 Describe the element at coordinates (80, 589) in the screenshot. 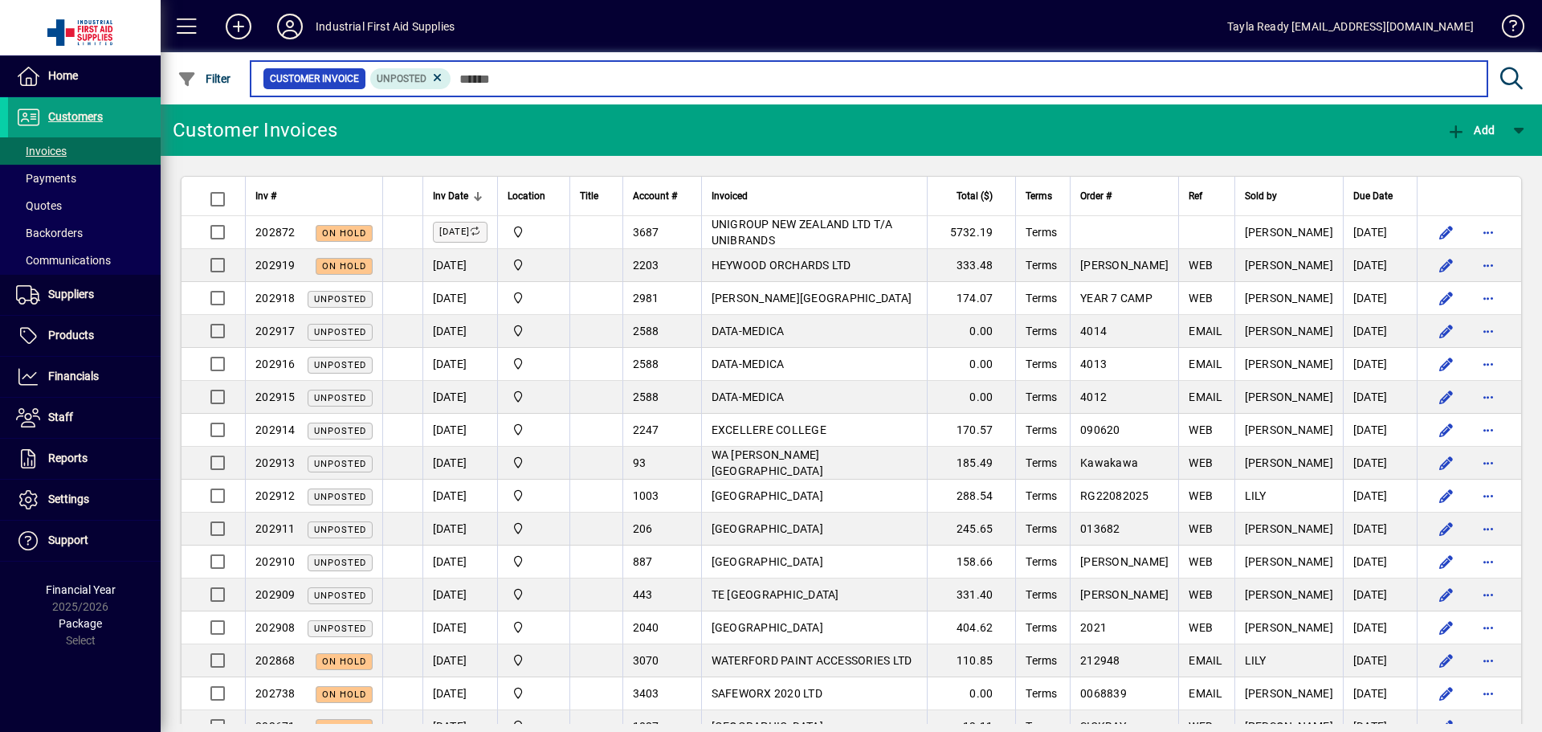

I see `span: Financial Year` at that location.